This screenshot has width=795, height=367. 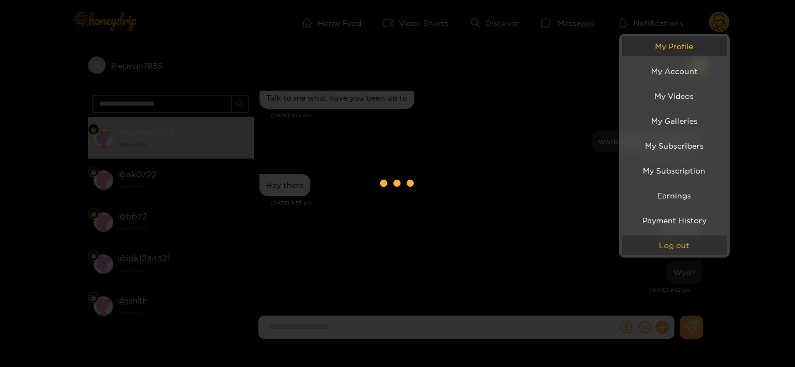 What do you see at coordinates (675, 121) in the screenshot?
I see `a: My Galleries` at bounding box center [675, 121].